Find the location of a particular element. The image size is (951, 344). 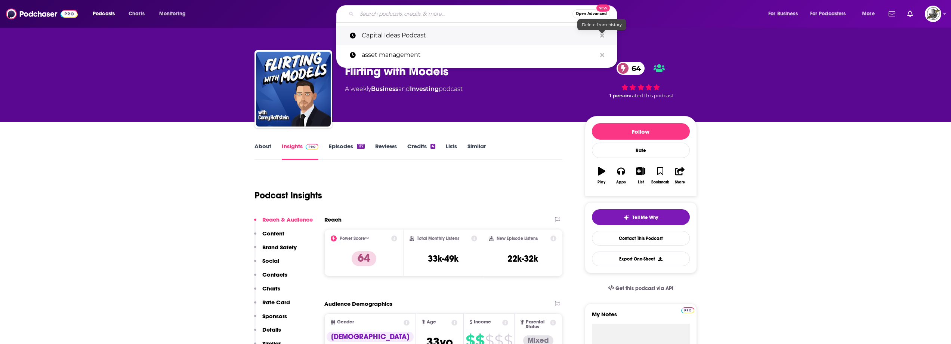

button: Details is located at coordinates (268, 332).